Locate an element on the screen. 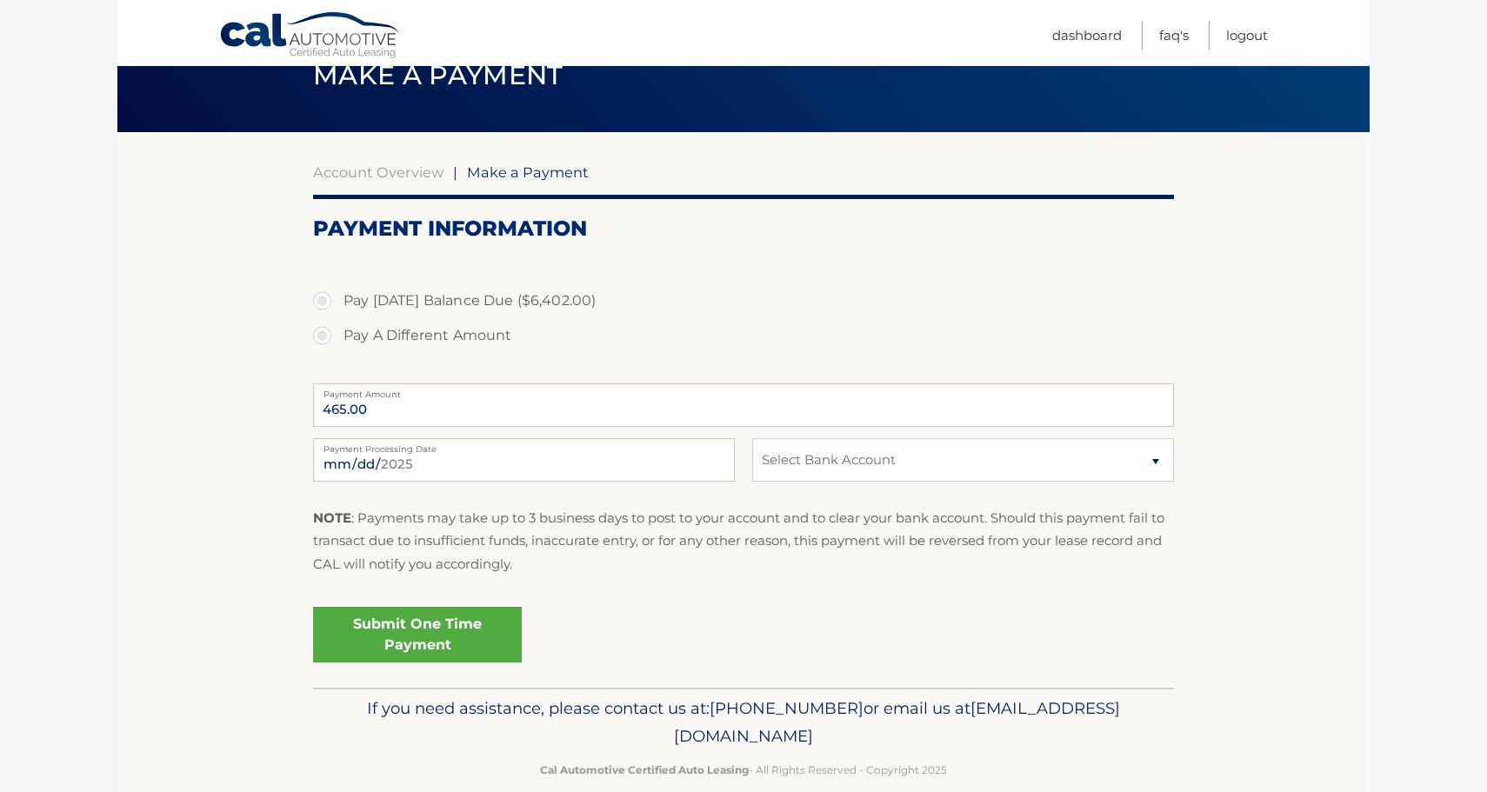 Image resolution: width=1487 pixels, height=792 pixels. p: - All Rights Reserved - Copyright 2025 is located at coordinates (743, 769).